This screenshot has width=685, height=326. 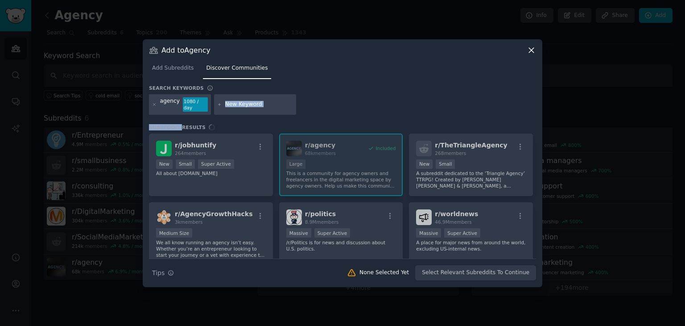 I want to click on h3: Search keywords, so click(x=176, y=88).